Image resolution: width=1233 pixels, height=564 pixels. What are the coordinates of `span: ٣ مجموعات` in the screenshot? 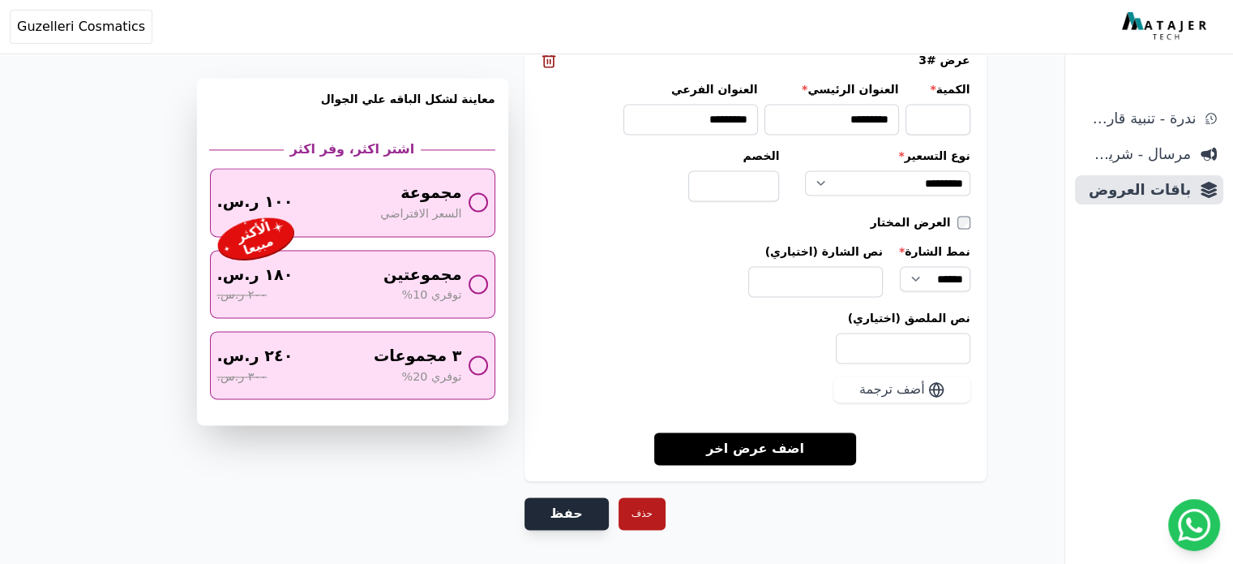 It's located at (418, 356).